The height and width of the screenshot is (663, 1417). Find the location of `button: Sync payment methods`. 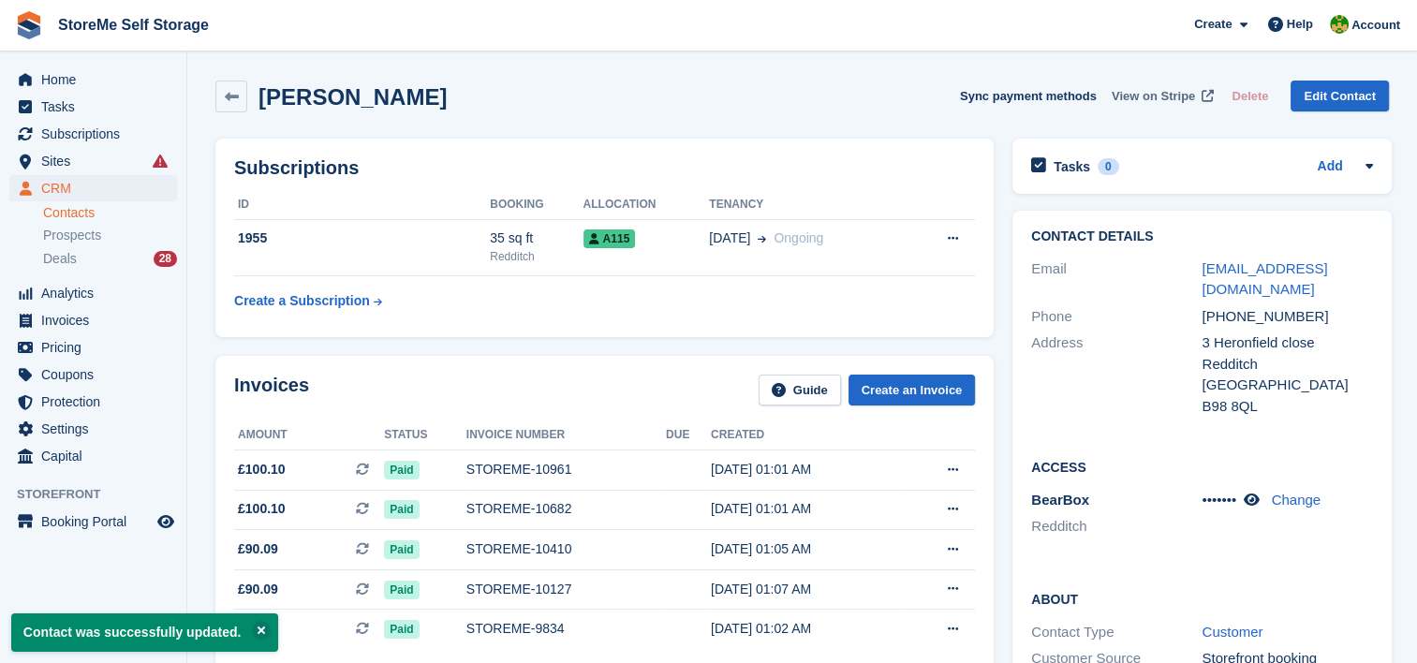

button: Sync payment methods is located at coordinates (1028, 96).